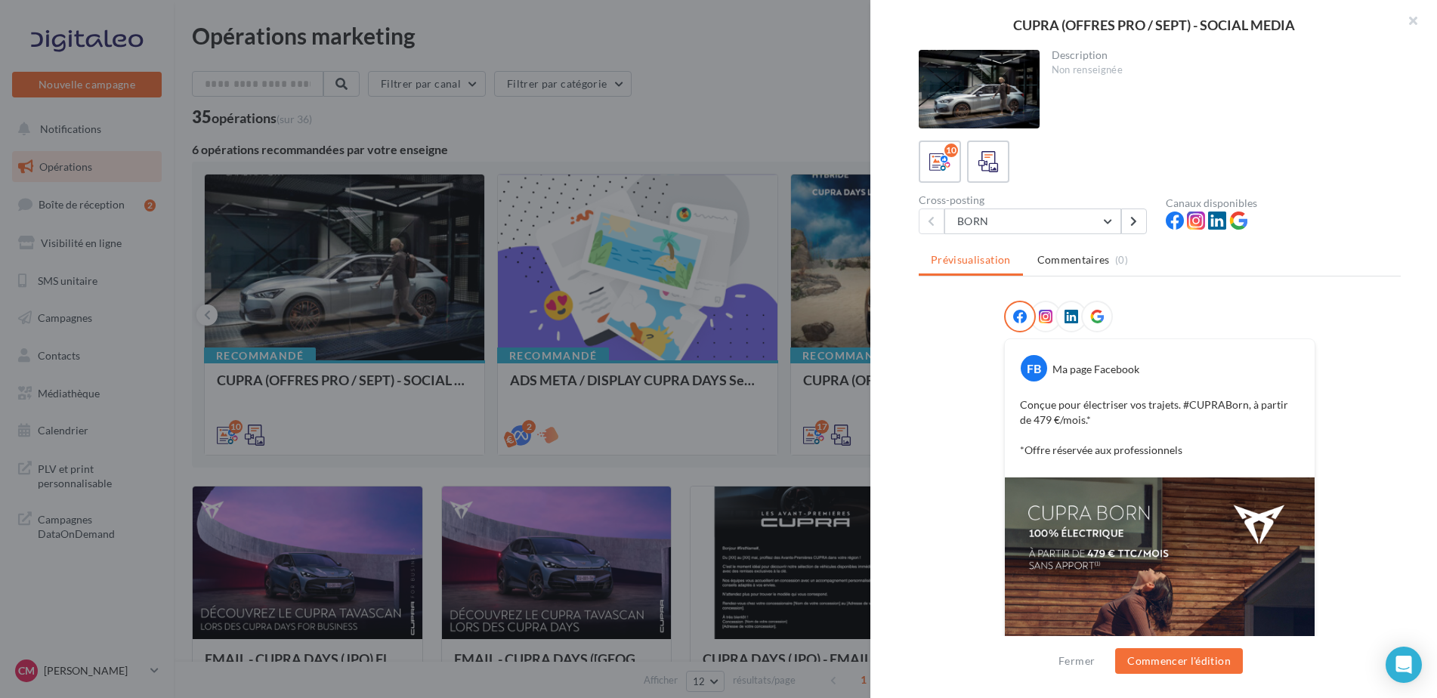  Describe the element at coordinates (1153, 25) in the screenshot. I see `div: CUPRA (OFFRES PRO / SEPT) - SOCIAL MEDIA` at that location.